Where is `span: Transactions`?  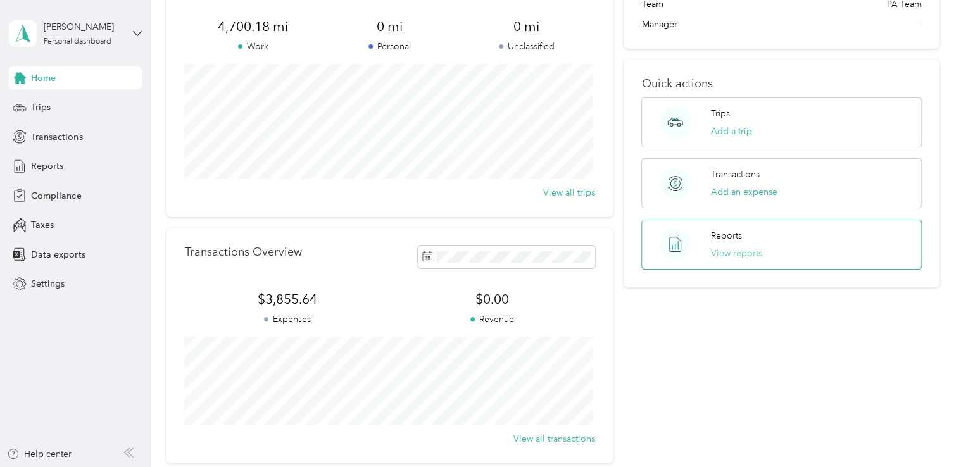
span: Transactions is located at coordinates (56, 137).